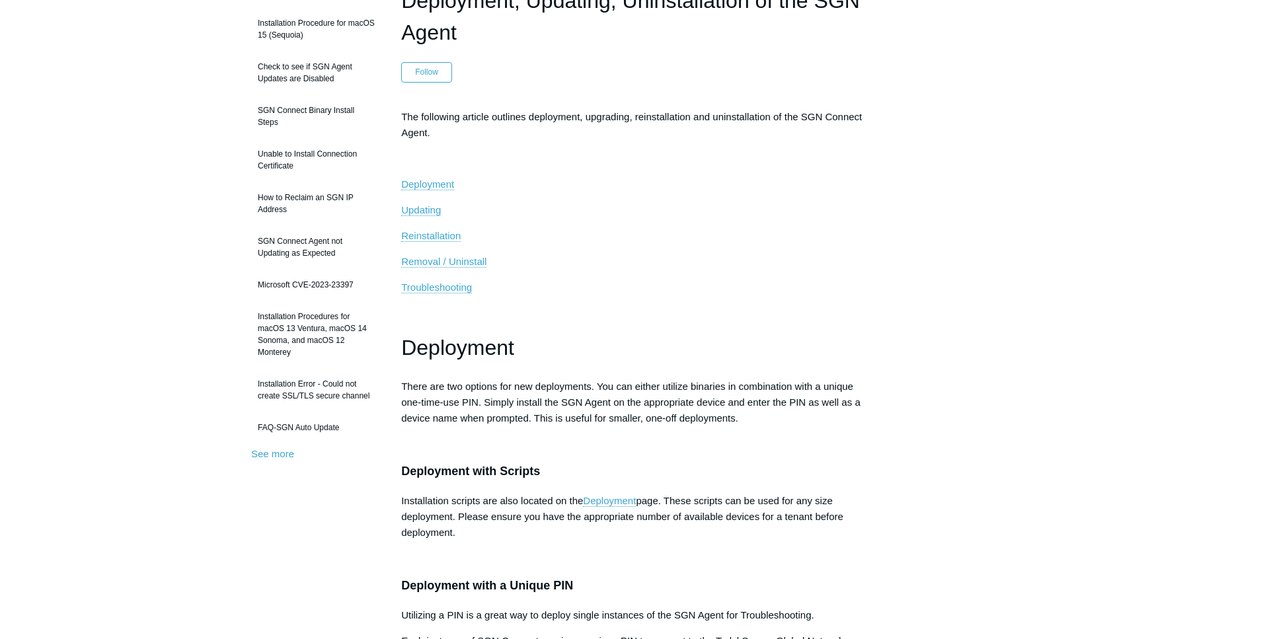 The image size is (1269, 639). What do you see at coordinates (443, 262) in the screenshot?
I see `a: Removal / Uninstall` at bounding box center [443, 262].